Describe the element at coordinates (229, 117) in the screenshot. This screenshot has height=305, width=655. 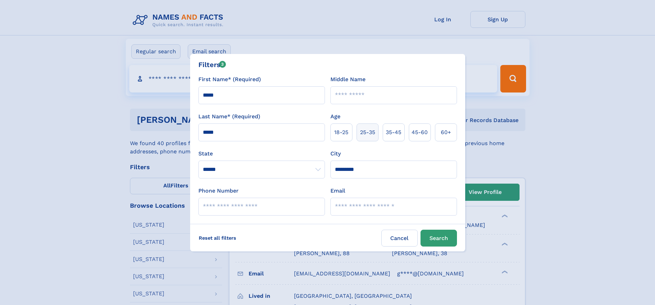
I see `label: Last Name* (Required)` at that location.